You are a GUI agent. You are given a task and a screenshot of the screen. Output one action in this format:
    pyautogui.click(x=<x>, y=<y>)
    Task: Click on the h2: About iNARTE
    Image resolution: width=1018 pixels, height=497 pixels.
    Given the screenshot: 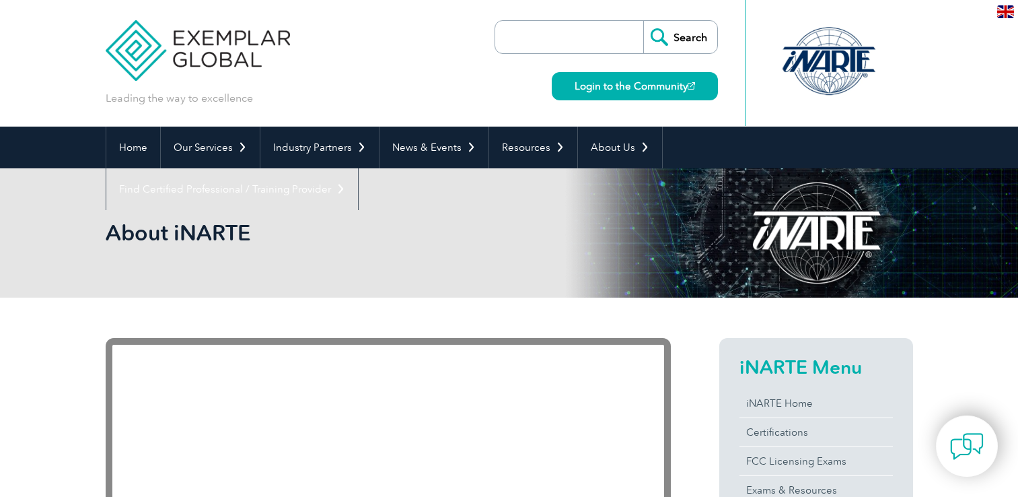 What is the action you would take?
    pyautogui.click(x=388, y=233)
    